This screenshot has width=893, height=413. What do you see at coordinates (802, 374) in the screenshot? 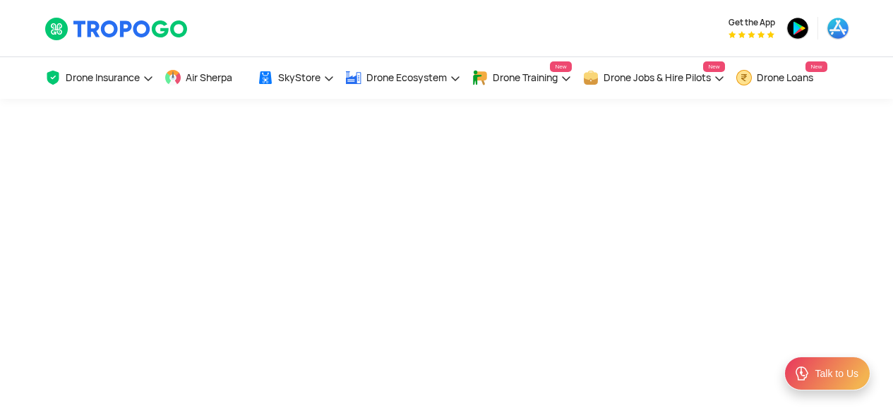
I see `img: ic_Support.svg` at bounding box center [802, 374].